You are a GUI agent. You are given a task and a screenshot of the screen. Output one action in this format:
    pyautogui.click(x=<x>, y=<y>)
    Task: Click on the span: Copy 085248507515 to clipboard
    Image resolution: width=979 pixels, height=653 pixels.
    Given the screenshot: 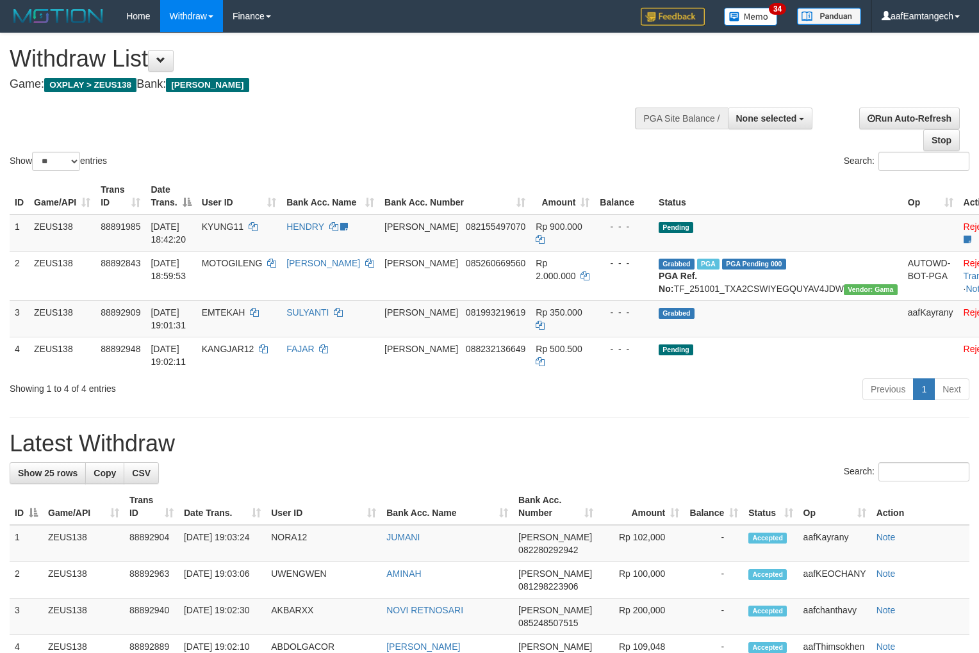 What is the action you would take?
    pyautogui.click(x=548, y=623)
    